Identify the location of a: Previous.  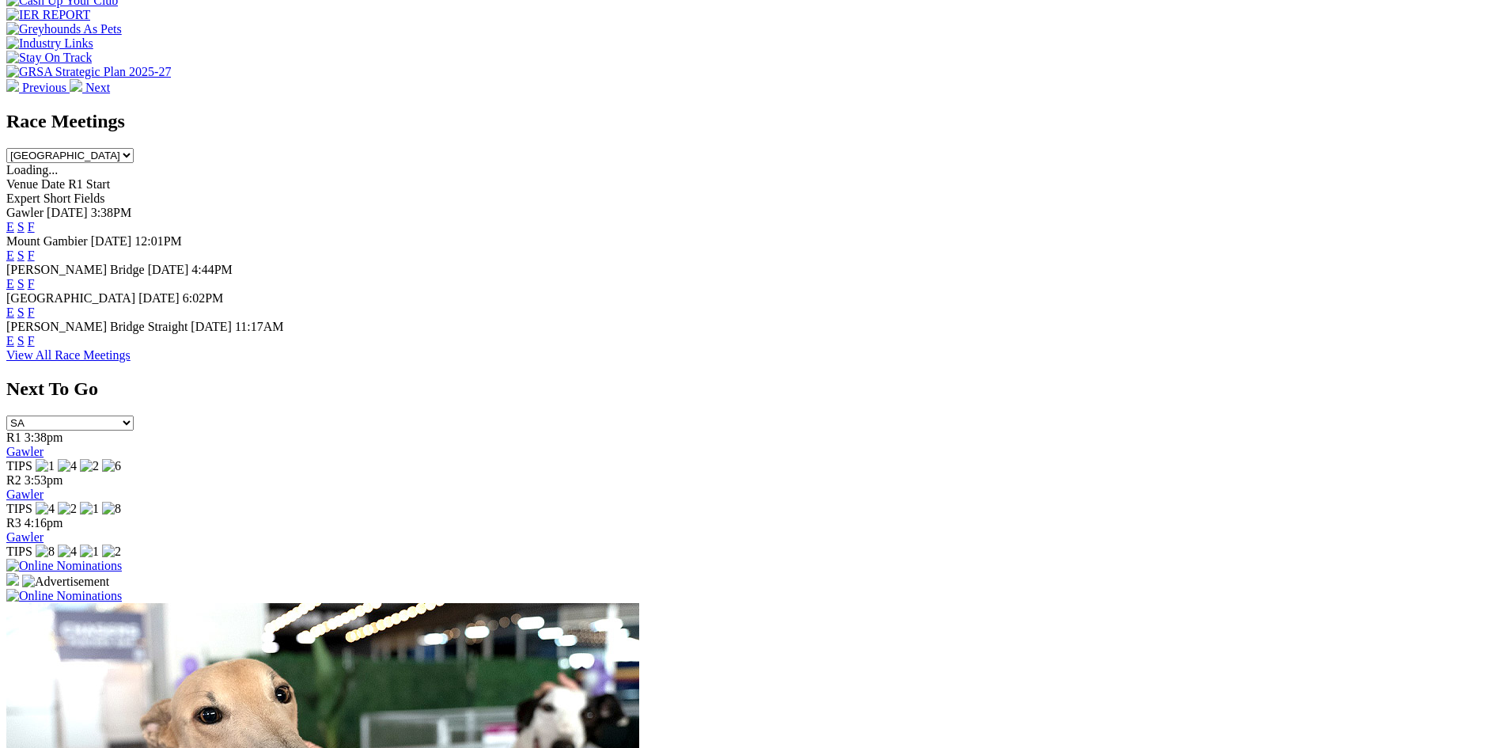
(38, 87).